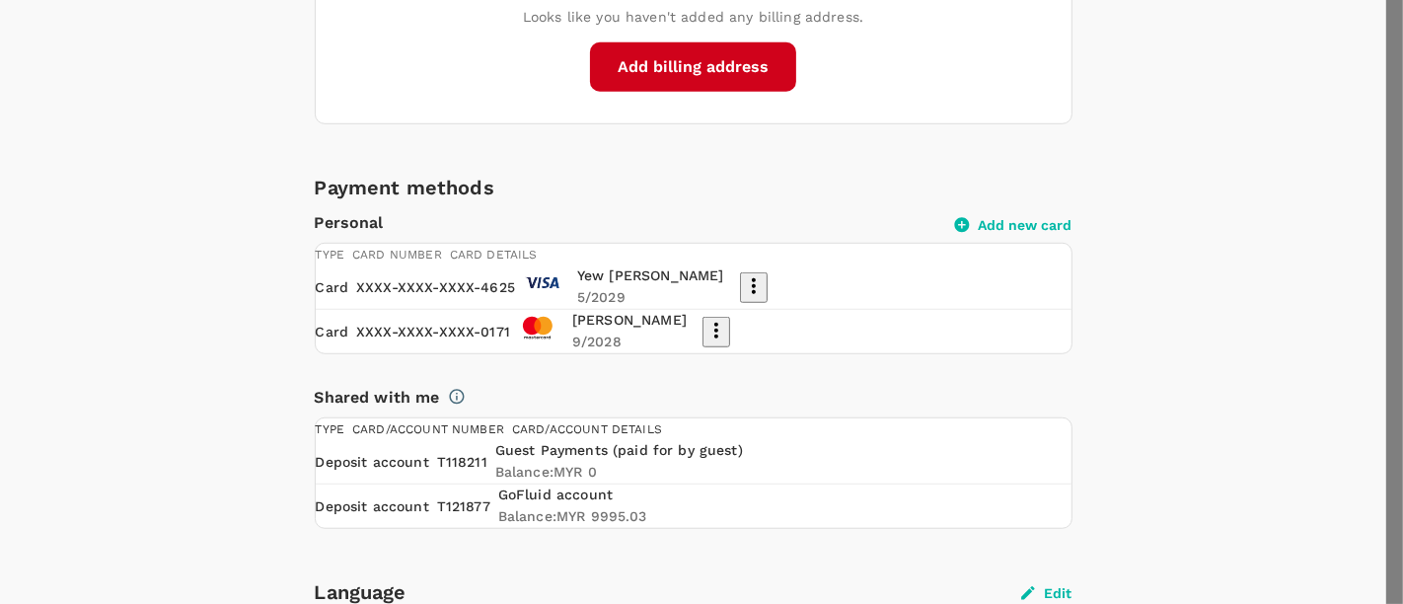 The height and width of the screenshot is (604, 1403). Describe the element at coordinates (619, 451) in the screenshot. I see `h6: Guest Payments (paid for by guest)` at that location.